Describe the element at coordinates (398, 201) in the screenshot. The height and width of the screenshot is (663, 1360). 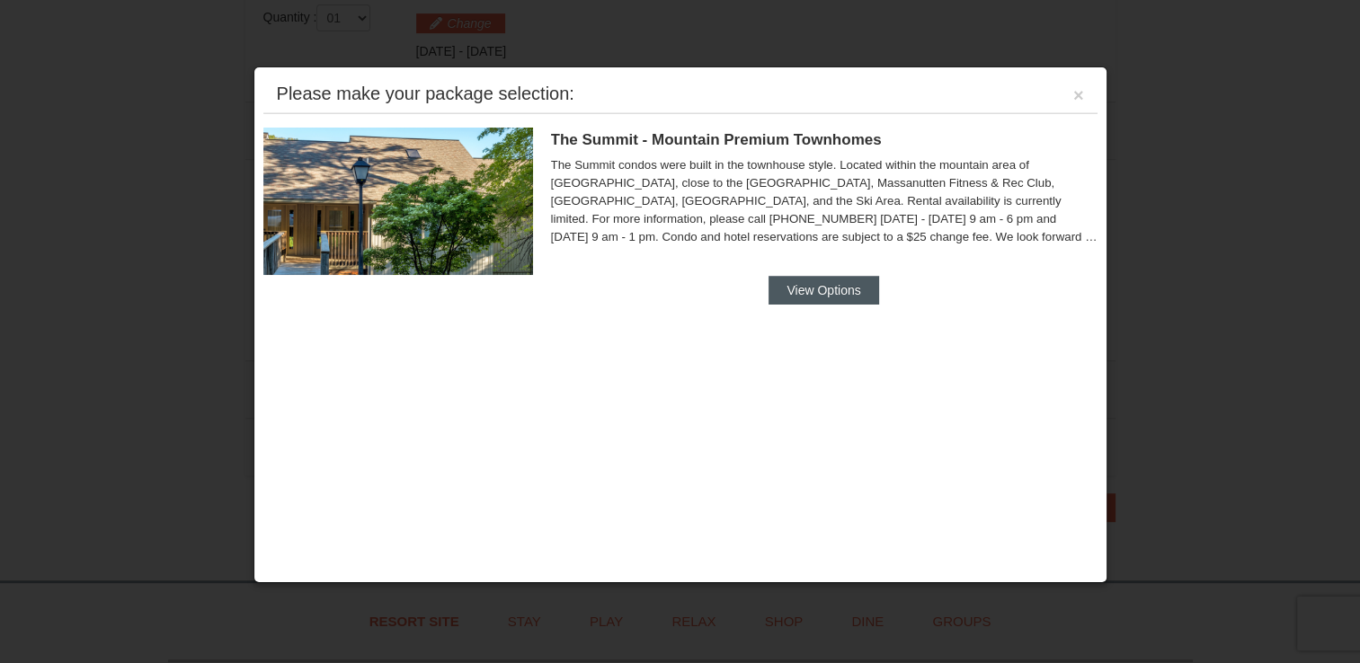
I see `img: 19219034-1-0eee7e00.jpg` at that location.